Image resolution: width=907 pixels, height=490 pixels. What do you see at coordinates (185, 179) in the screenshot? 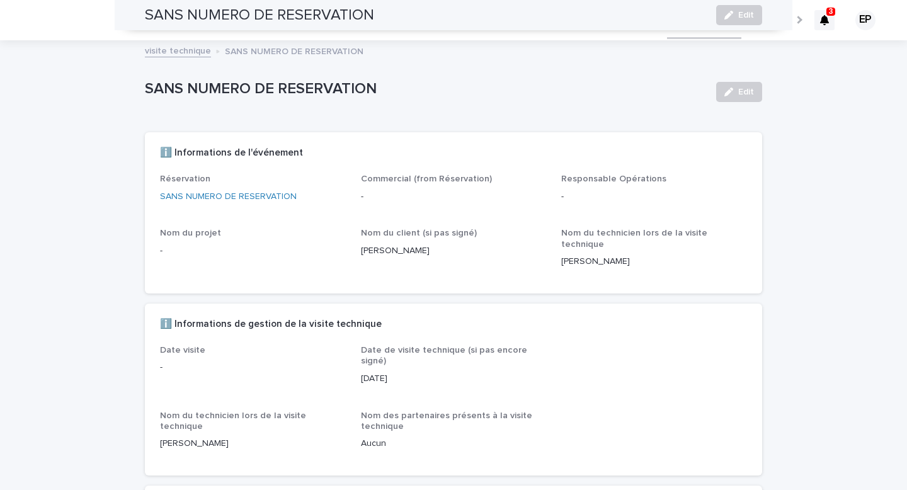
I see `span: Réservation` at bounding box center [185, 179].